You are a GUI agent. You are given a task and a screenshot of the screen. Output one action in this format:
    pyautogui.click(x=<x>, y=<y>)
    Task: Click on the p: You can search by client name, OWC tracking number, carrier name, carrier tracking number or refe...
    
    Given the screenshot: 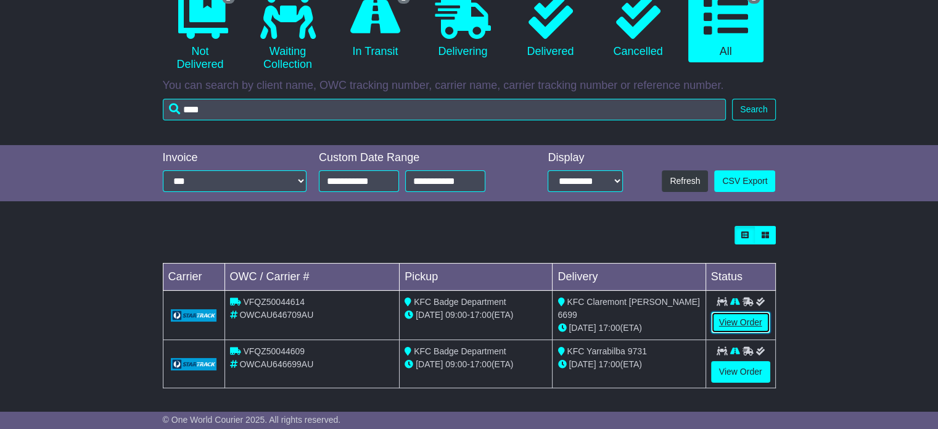 What is the action you would take?
    pyautogui.click(x=469, y=86)
    